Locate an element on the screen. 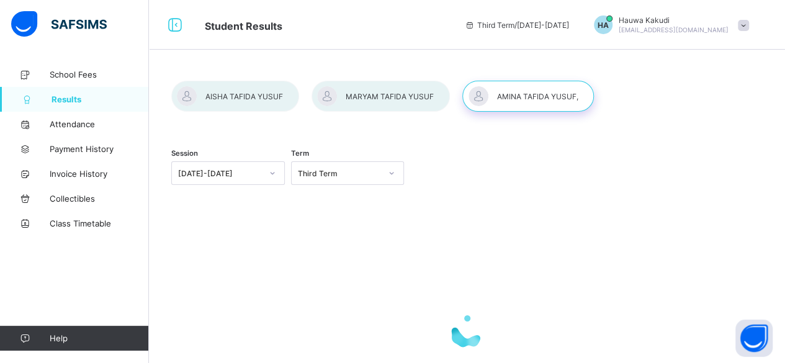 The height and width of the screenshot is (363, 785). span: School Fees is located at coordinates (99, 74).